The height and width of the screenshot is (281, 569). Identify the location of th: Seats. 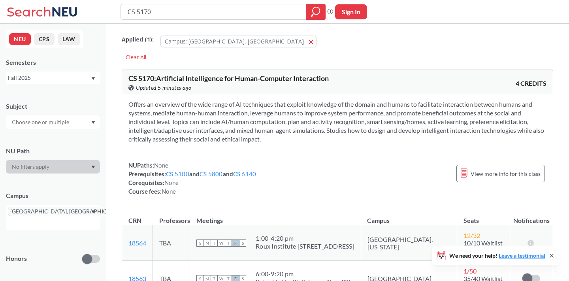
(483, 216).